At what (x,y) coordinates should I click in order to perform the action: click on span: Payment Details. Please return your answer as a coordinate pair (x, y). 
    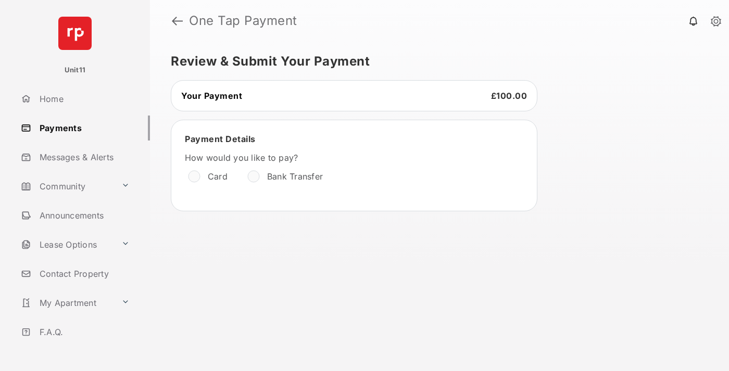
    Looking at the image, I should click on (220, 139).